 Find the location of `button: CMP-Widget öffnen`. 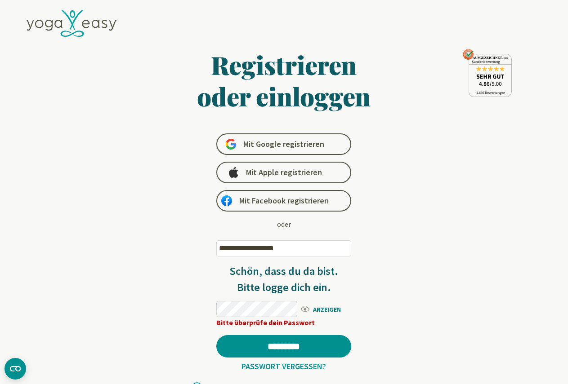

button: CMP-Widget öffnen is located at coordinates (15, 369).